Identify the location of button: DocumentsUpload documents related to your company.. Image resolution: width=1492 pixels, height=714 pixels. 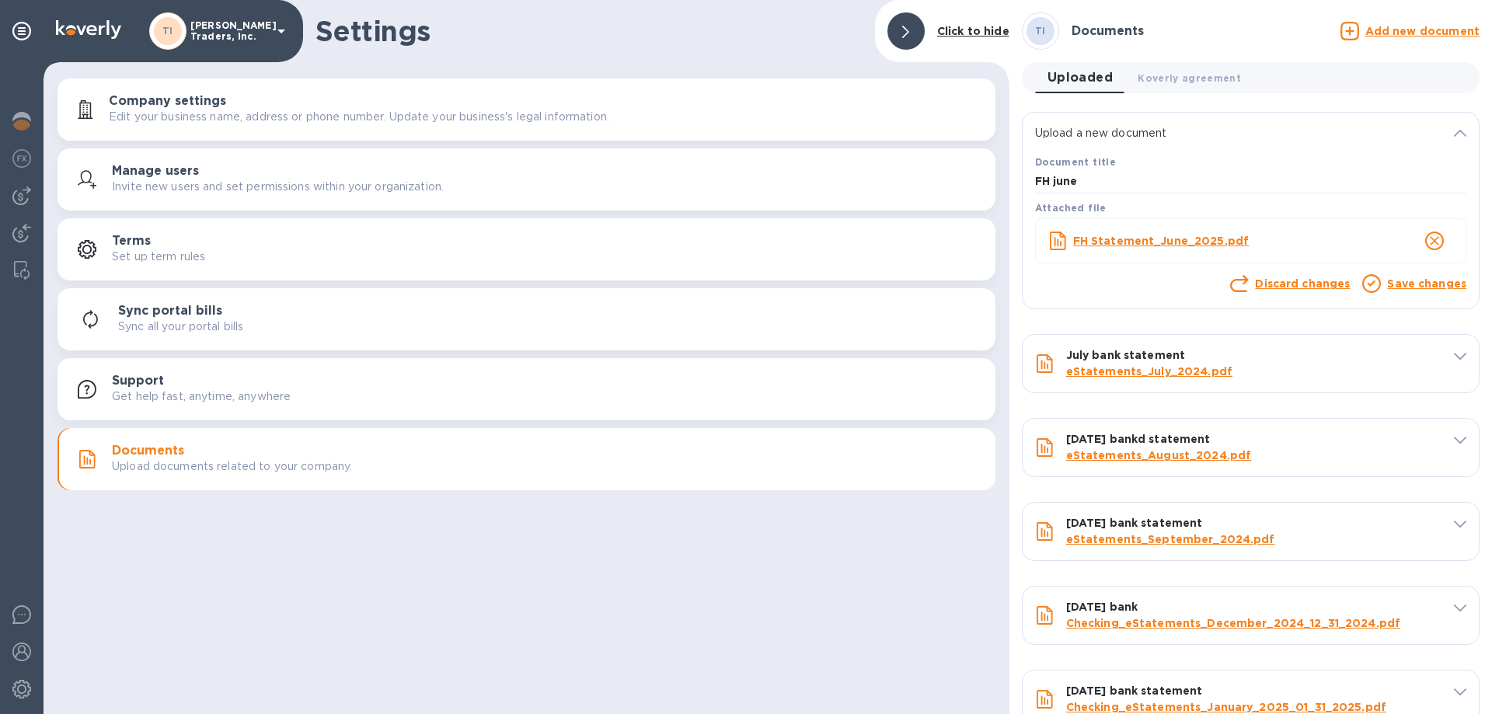
(526, 459).